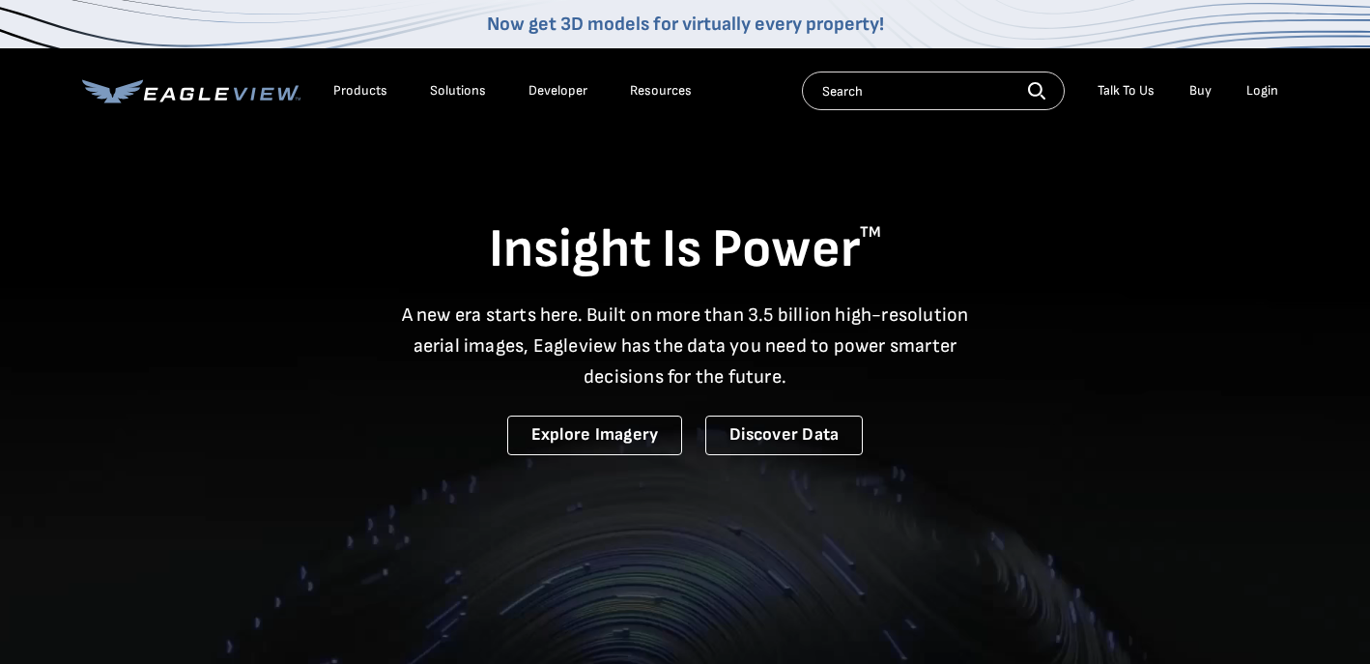 The width and height of the screenshot is (1370, 664). I want to click on a: Explore Imagery, so click(595, 435).